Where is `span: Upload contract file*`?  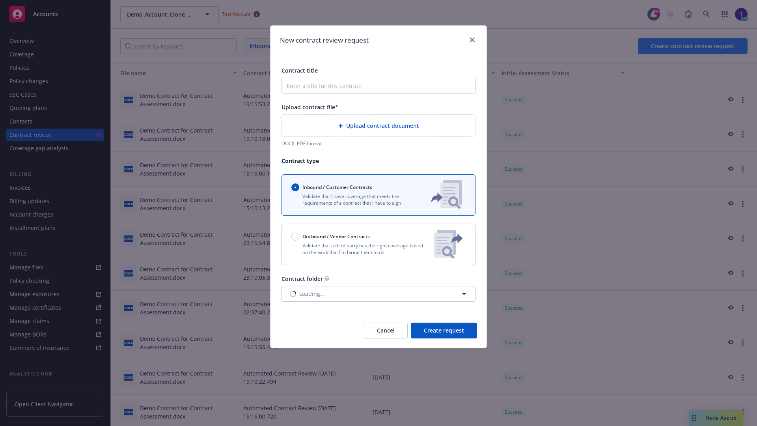
span: Upload contract file* is located at coordinates (310, 107).